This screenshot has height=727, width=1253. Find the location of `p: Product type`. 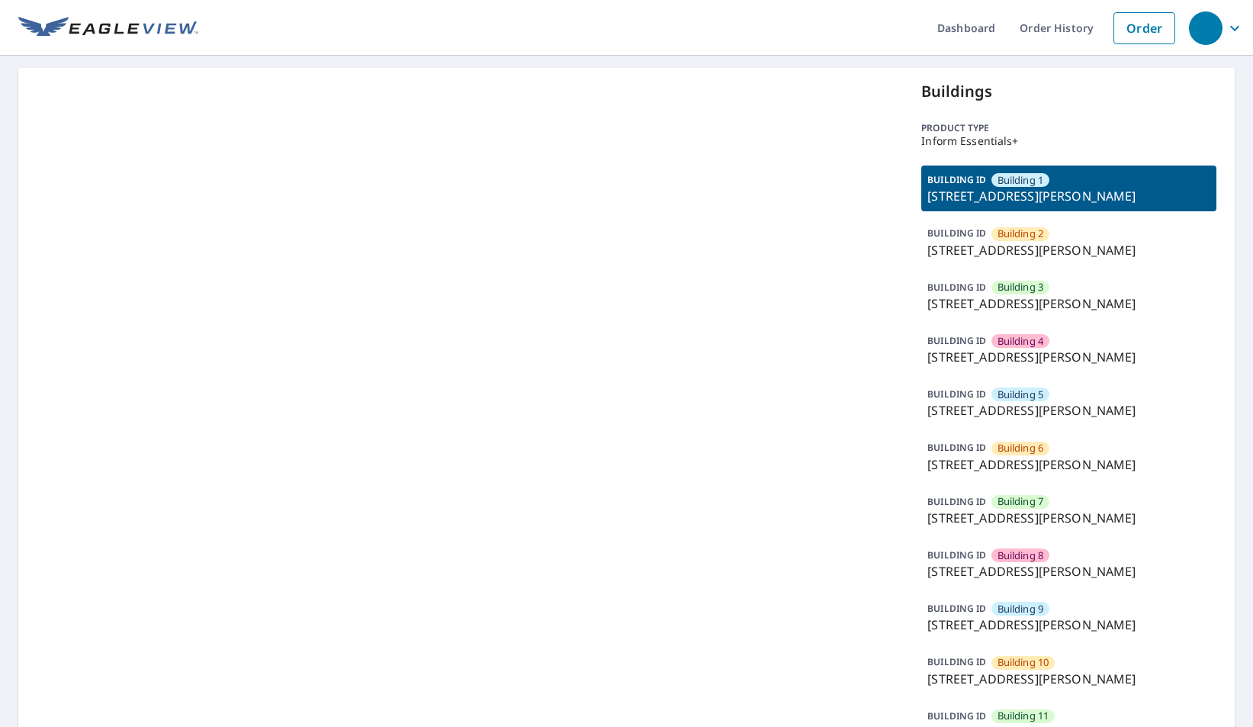

p: Product type is located at coordinates (1069, 128).